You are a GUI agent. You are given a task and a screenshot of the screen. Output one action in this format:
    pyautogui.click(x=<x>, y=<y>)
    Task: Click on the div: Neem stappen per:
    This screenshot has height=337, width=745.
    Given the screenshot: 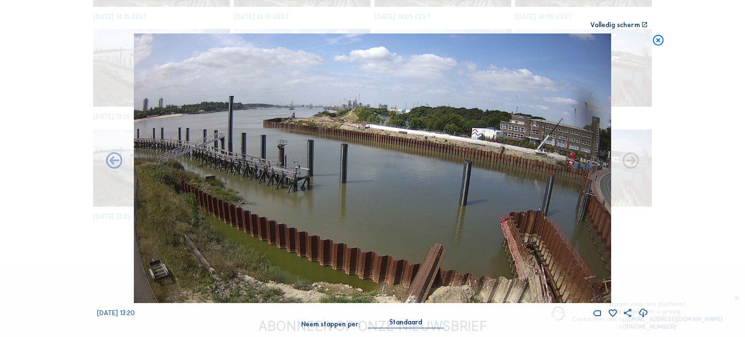 What is the action you would take?
    pyautogui.click(x=331, y=324)
    